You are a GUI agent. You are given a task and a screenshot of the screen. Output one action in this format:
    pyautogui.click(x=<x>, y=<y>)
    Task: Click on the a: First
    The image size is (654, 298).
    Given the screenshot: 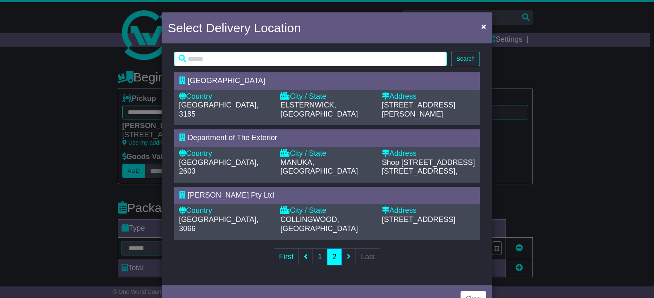 What is the action you would take?
    pyautogui.click(x=286, y=257)
    